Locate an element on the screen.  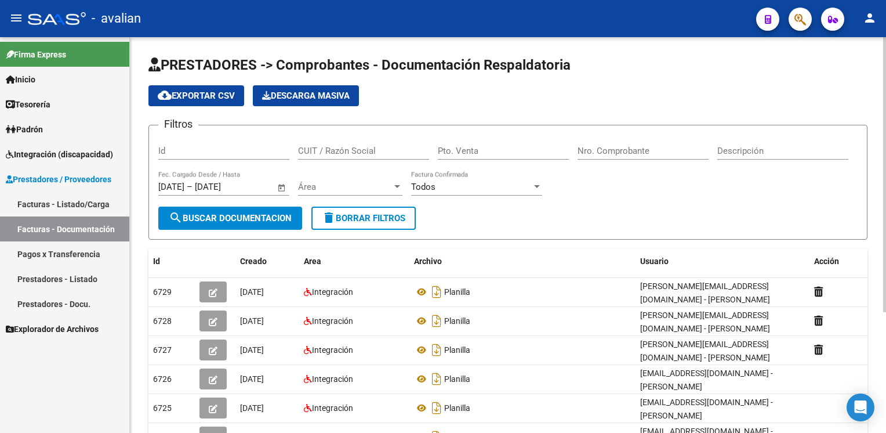
span: 6725 is located at coordinates (162, 408).